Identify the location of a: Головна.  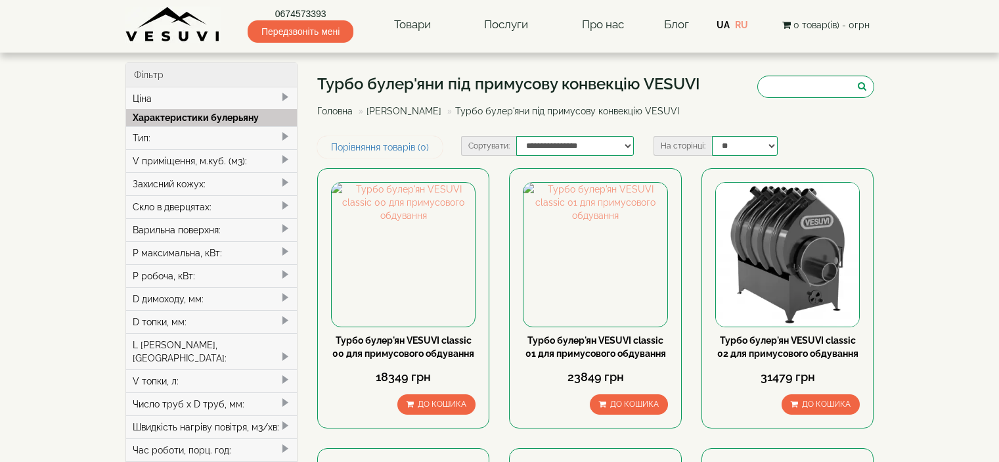
(335, 111).